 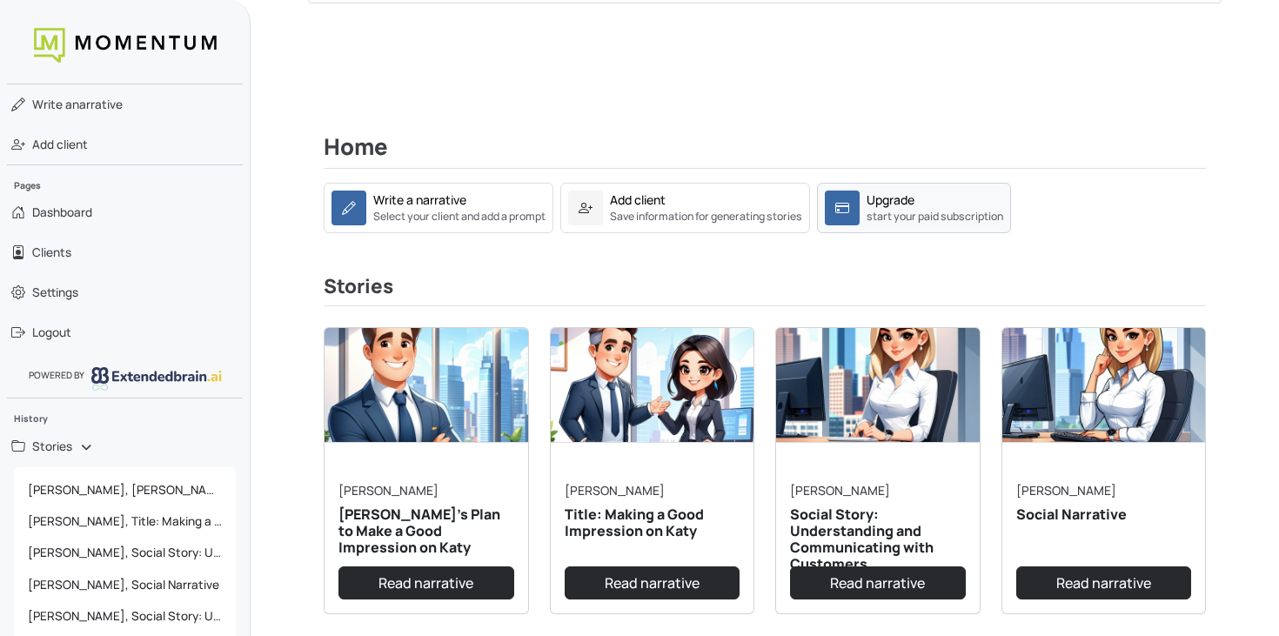 What do you see at coordinates (765, 291) in the screenshot?
I see `h3: Stories` at bounding box center [765, 291].